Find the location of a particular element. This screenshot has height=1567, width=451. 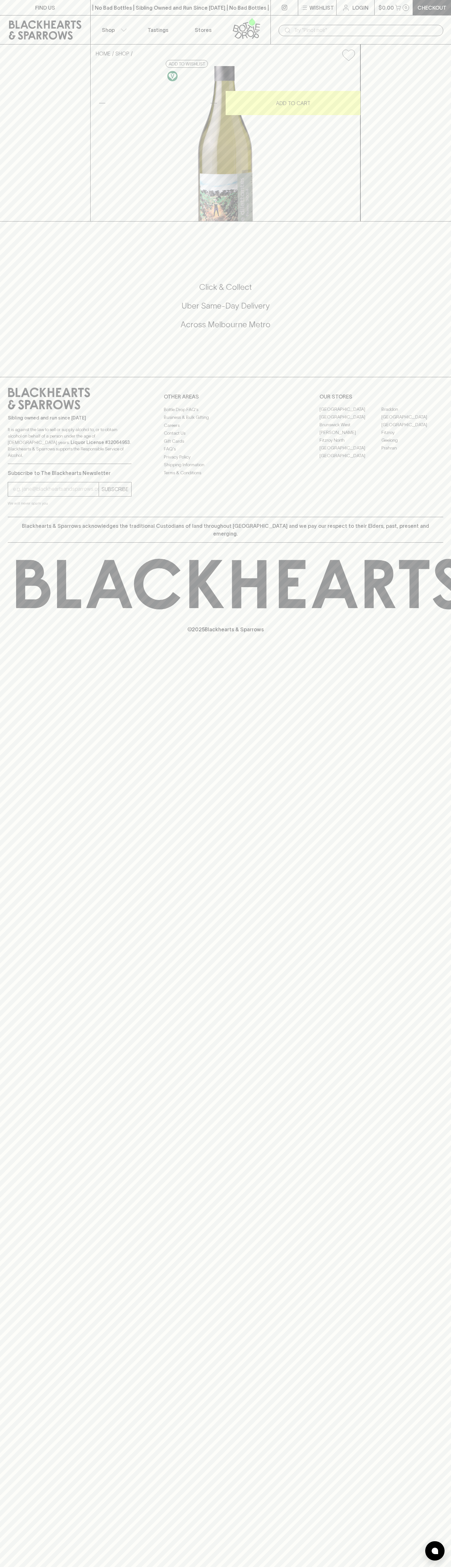

a: Privacy Policy is located at coordinates (226, 457).